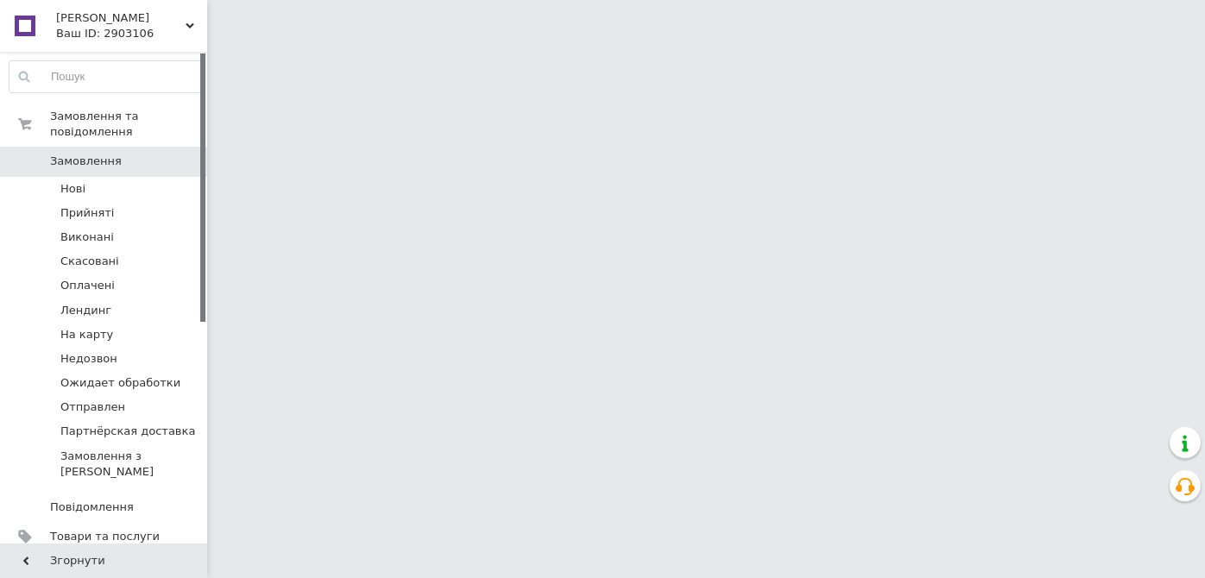 The width and height of the screenshot is (1205, 578). I want to click on span: Замовлення та повідомлення, so click(129, 124).